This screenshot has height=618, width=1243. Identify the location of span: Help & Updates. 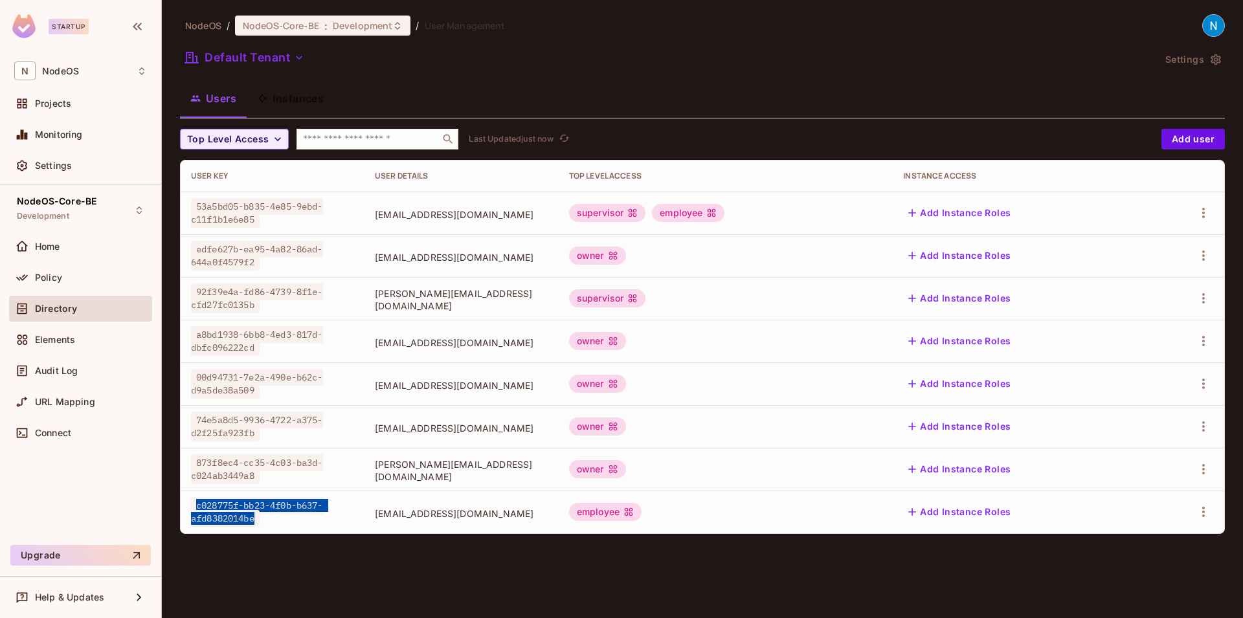
(69, 598).